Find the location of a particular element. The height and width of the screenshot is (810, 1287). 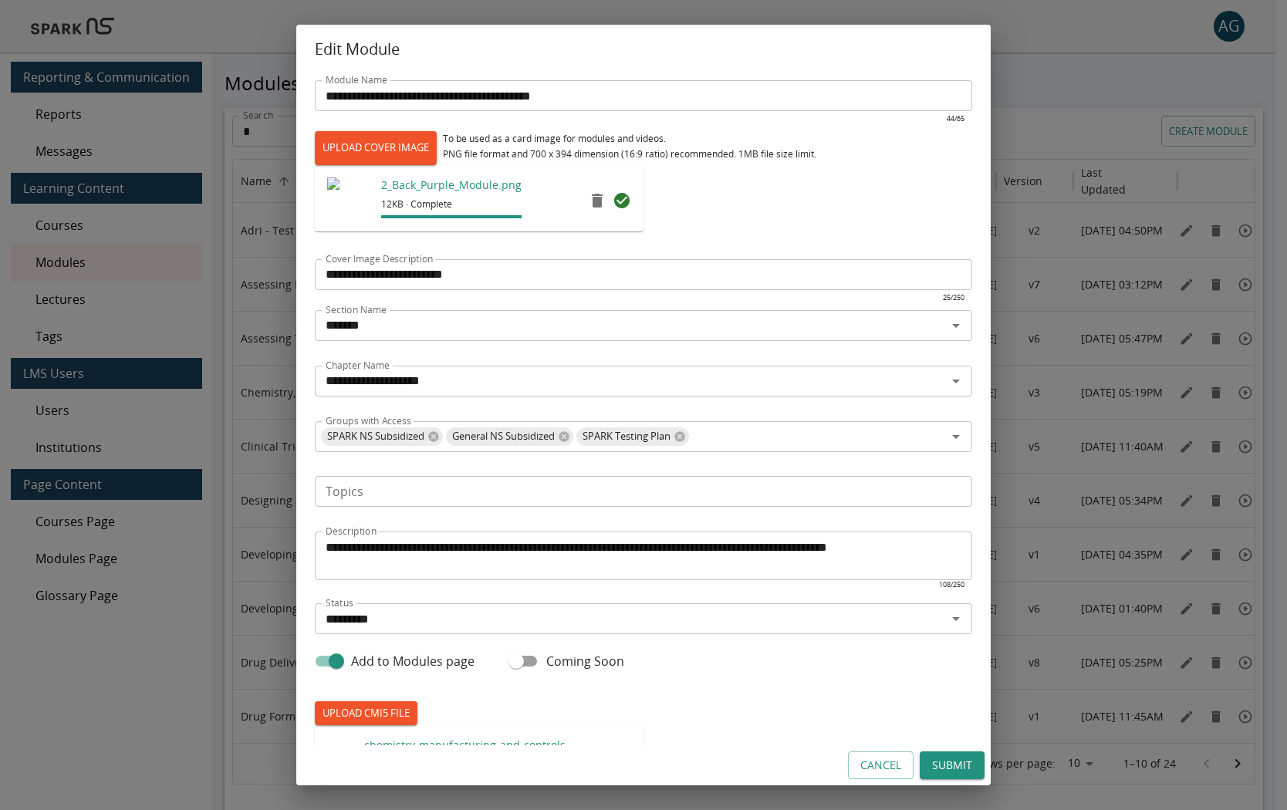

span: Coming Soon is located at coordinates (585, 661).